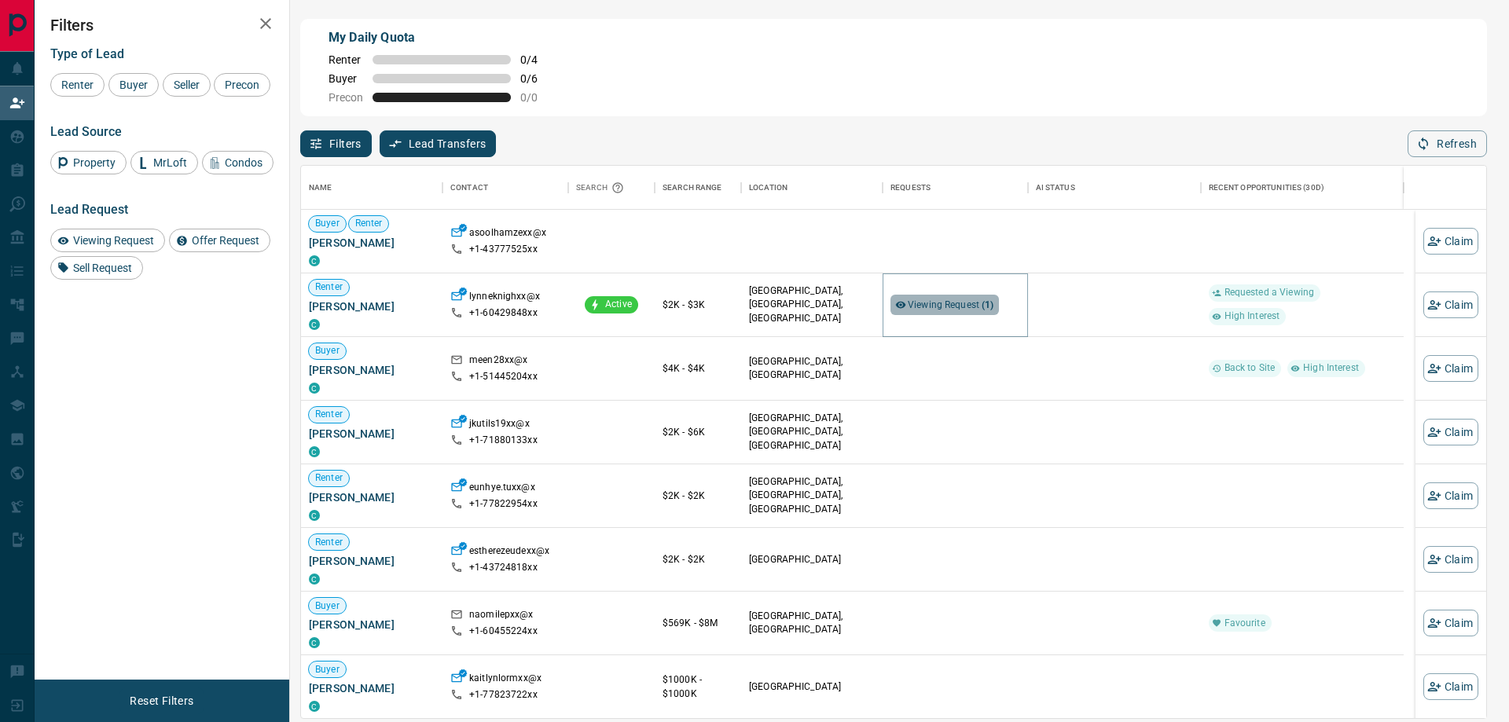 This screenshot has height=722, width=1509. I want to click on div: Recent Opportunities (30d), so click(1302, 188).